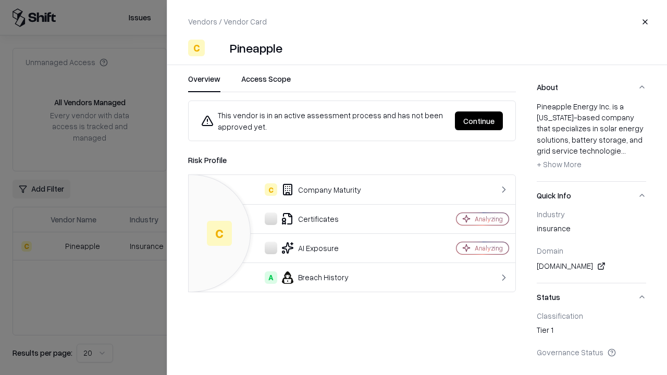 This screenshot has width=667, height=375. What do you see at coordinates (591, 214) in the screenshot?
I see `div: Industry` at bounding box center [591, 214].